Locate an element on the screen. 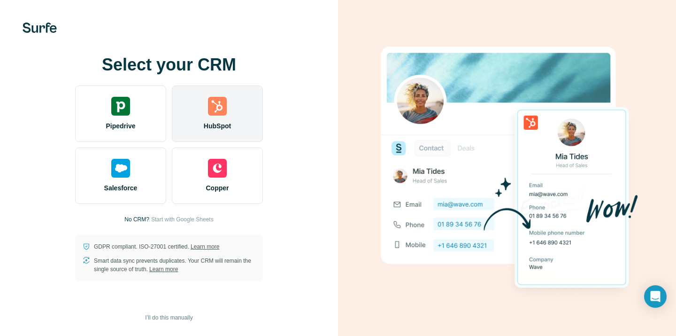 This screenshot has width=676, height=336. img: salesforce's logo is located at coordinates (121, 168).